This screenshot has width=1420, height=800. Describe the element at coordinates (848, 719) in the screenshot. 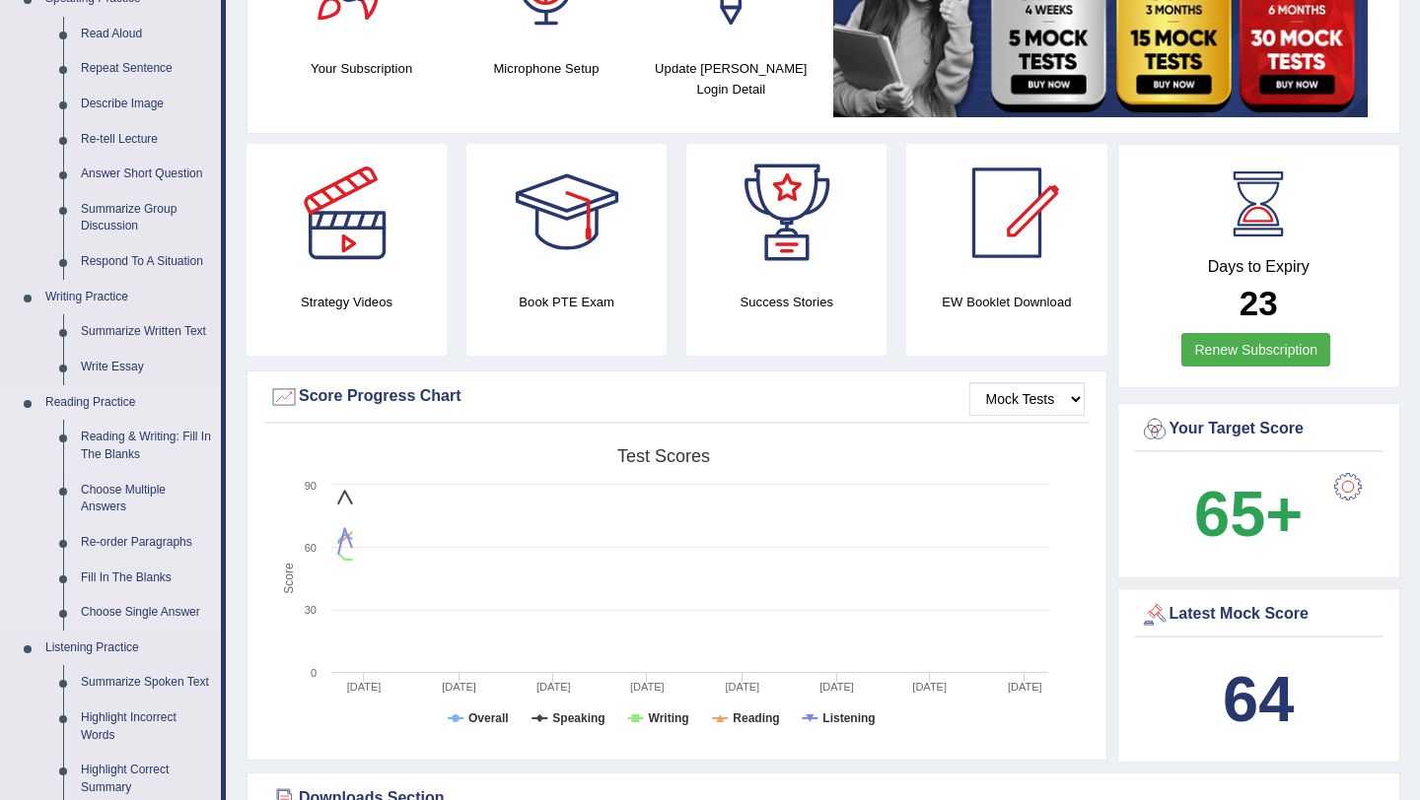

I see `tspan: Listening` at that location.